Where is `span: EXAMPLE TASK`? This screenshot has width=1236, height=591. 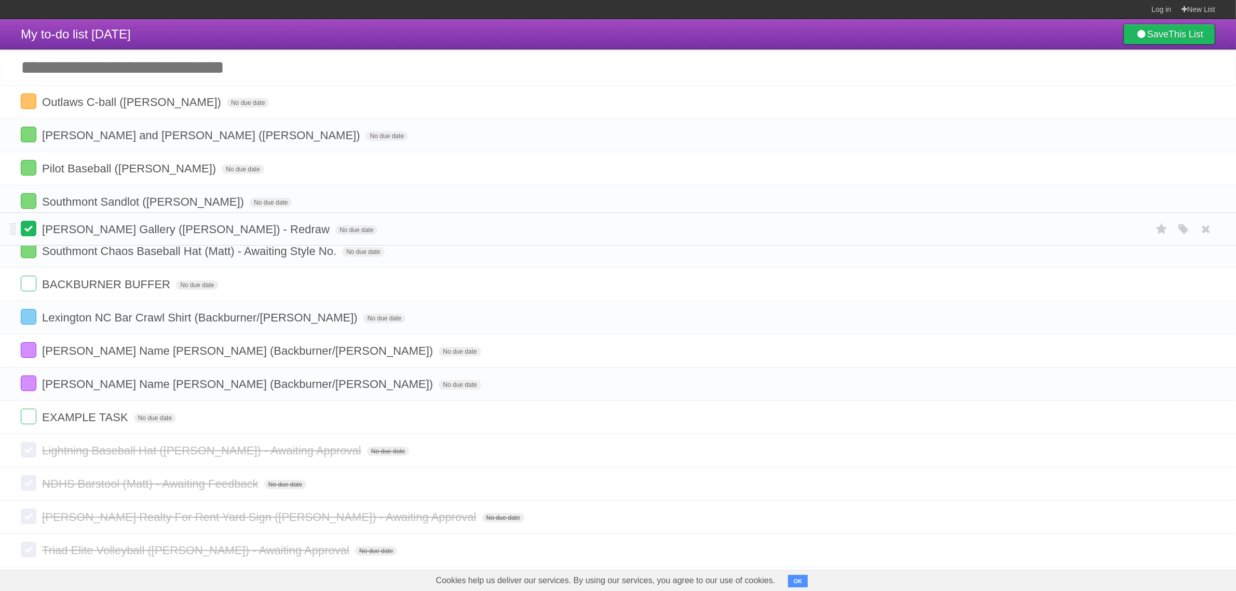
span: EXAMPLE TASK is located at coordinates (86, 417).